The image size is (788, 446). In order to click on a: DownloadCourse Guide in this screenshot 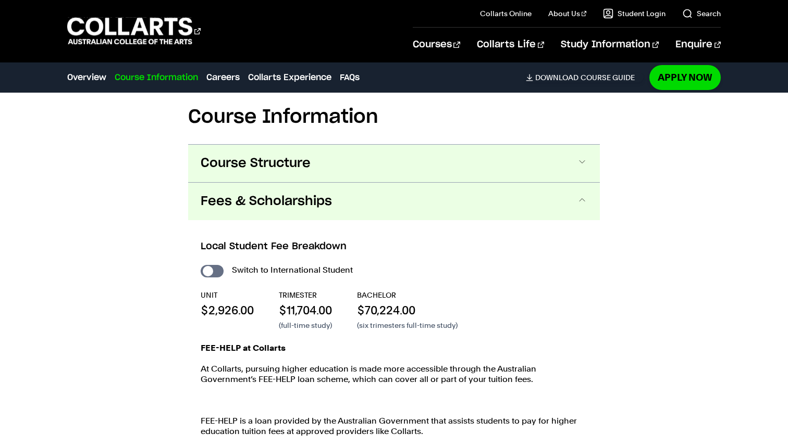, I will do `click(584, 78)`.